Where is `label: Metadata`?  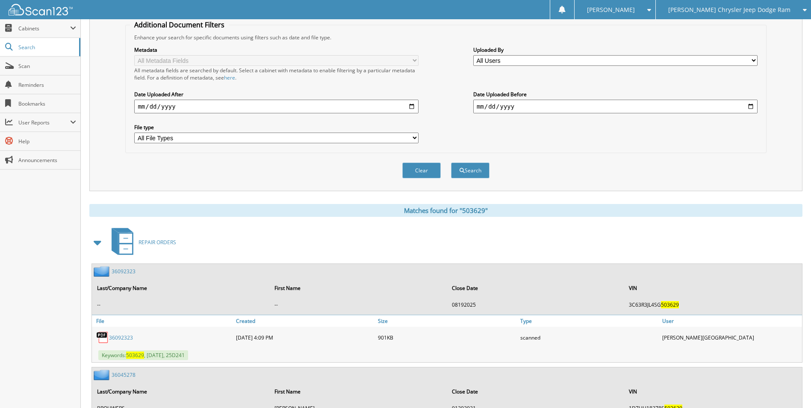 label: Metadata is located at coordinates (276, 50).